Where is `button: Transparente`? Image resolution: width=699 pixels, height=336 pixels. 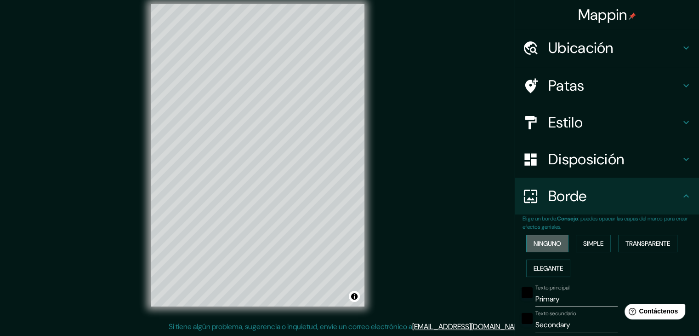
button: Transparente is located at coordinates (648, 243).